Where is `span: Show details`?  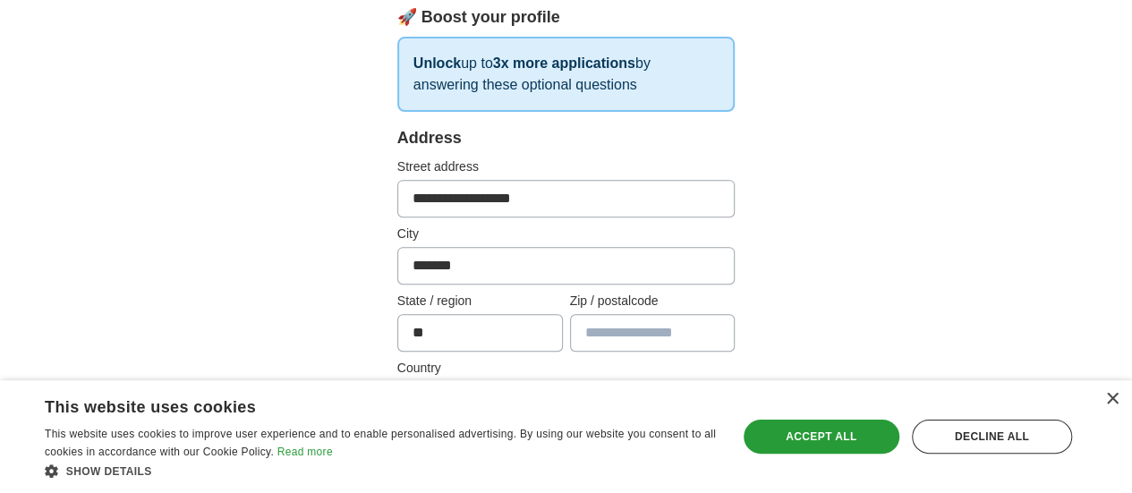 span: Show details is located at coordinates (109, 472).